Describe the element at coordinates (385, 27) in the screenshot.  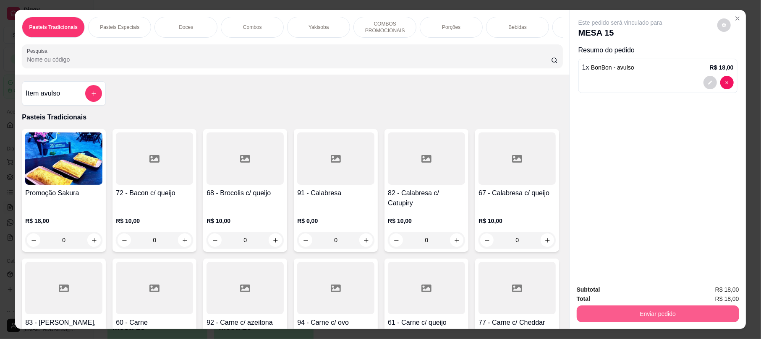
I see `p: COMBOS PROMOCIONAIS` at that location.